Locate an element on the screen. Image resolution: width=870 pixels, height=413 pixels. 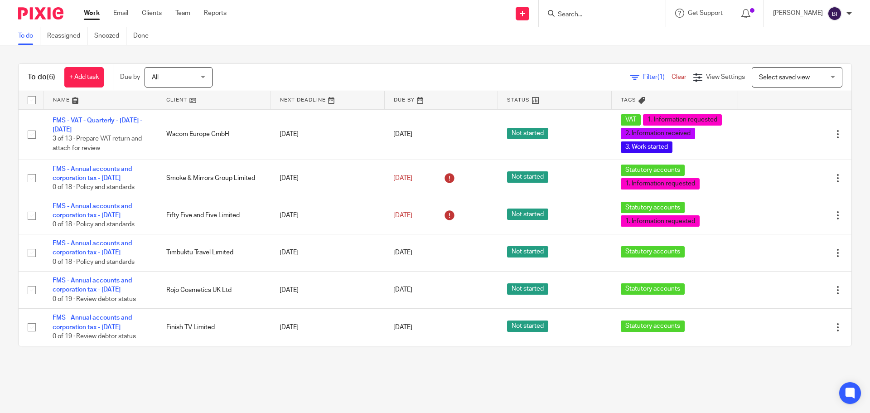
a: Team is located at coordinates (183, 13).